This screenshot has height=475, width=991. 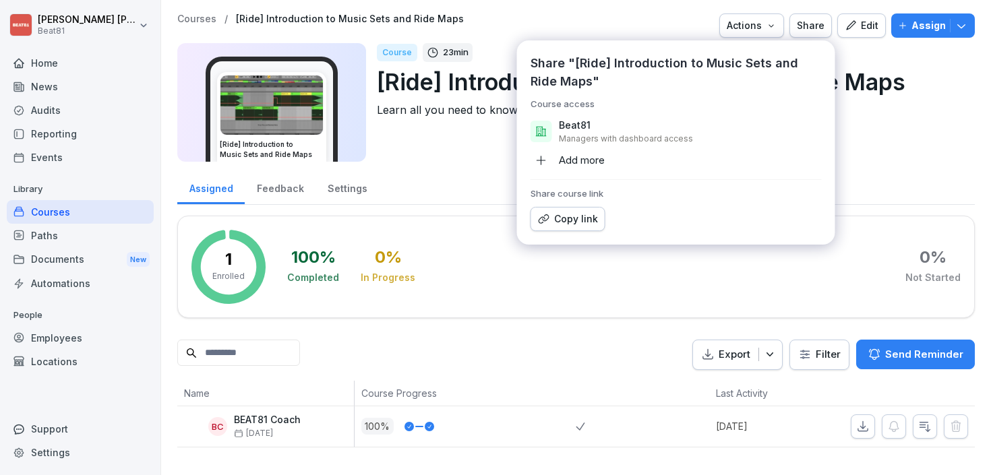 What do you see at coordinates (266, 393) in the screenshot?
I see `p: Name` at bounding box center [266, 393].